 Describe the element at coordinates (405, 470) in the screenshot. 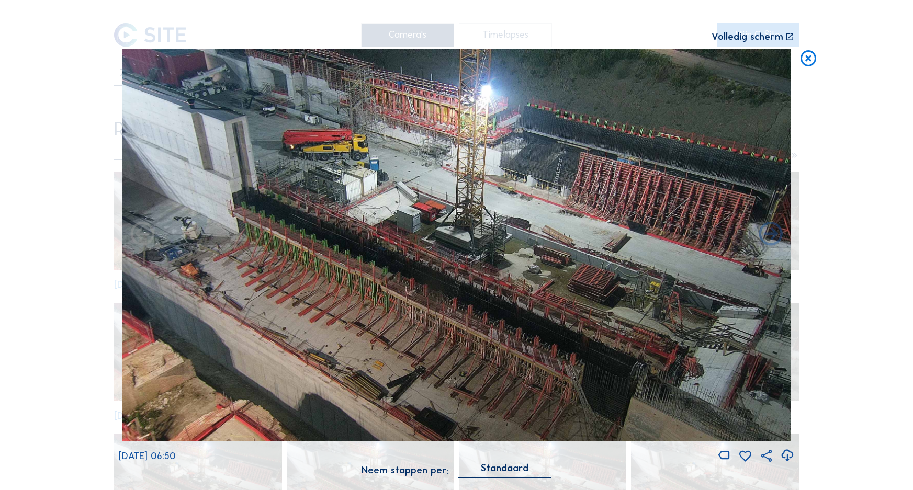

I see `div: Neem stappen per:` at that location.